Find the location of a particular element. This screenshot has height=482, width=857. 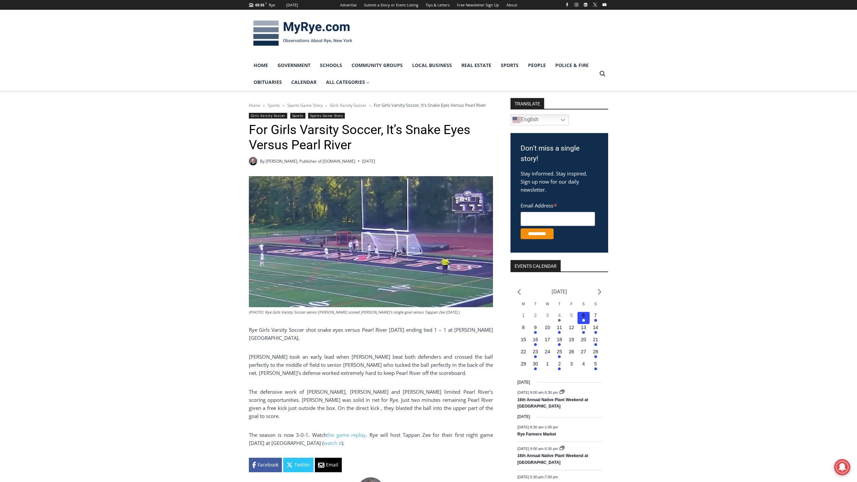

div: Rye is located at coordinates (272, 5).